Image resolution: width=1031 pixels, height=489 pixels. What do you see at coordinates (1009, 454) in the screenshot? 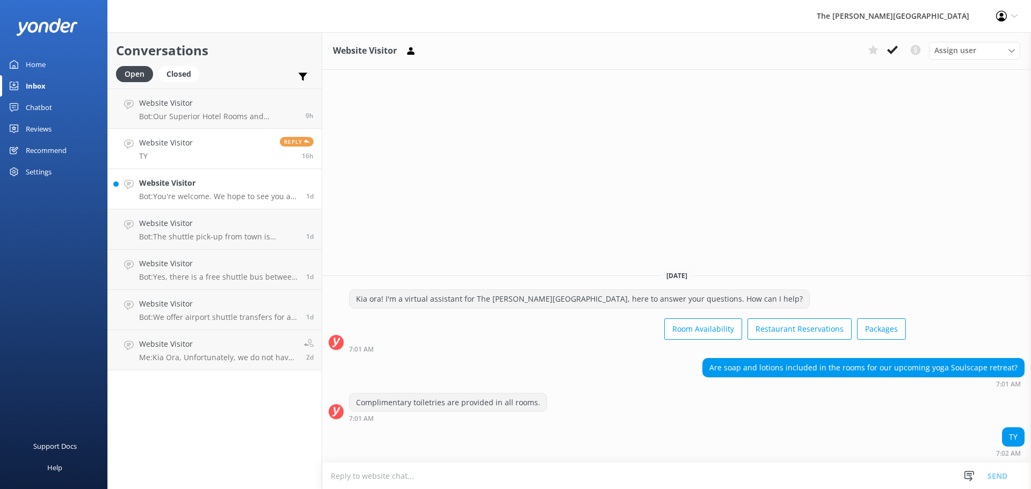
I see `strong: 7:02 AM` at bounding box center [1009, 454].